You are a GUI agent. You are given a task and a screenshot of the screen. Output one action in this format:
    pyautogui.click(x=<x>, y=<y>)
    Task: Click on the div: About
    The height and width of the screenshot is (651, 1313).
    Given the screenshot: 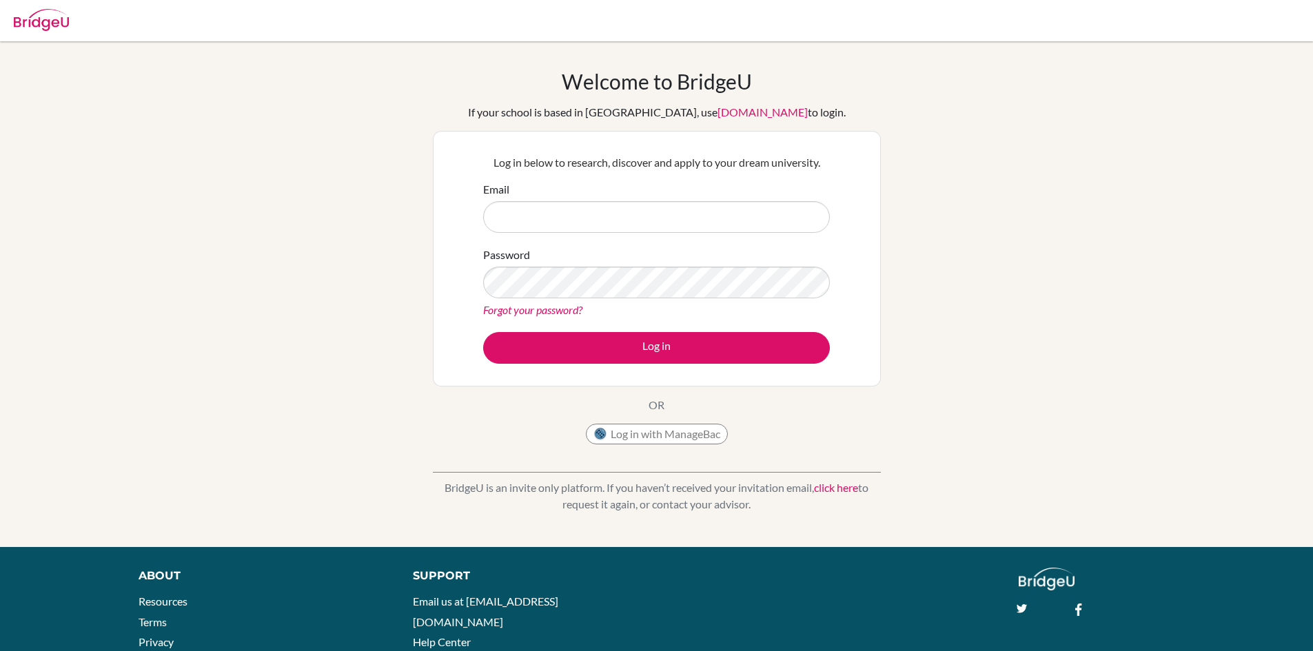 What is the action you would take?
    pyautogui.click(x=260, y=576)
    